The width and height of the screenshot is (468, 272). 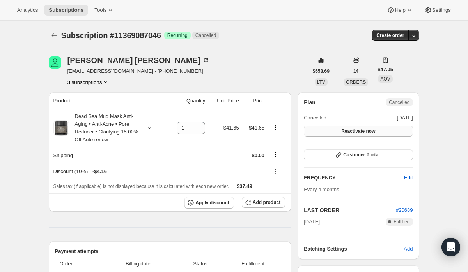 What do you see at coordinates (385, 70) in the screenshot?
I see `span: $47.05` at bounding box center [385, 70].